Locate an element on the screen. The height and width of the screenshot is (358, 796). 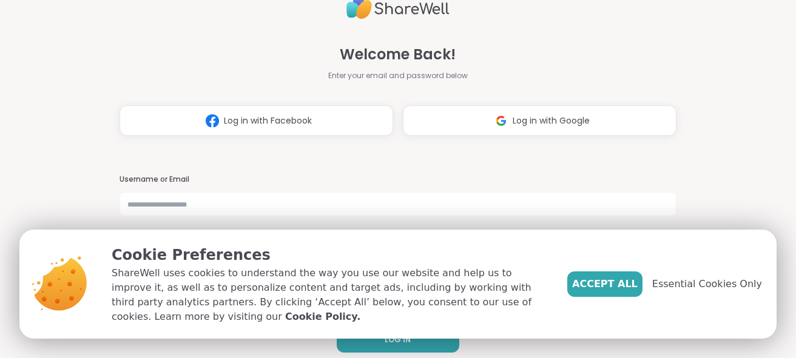
span: Log in with Facebook is located at coordinates (268, 121).